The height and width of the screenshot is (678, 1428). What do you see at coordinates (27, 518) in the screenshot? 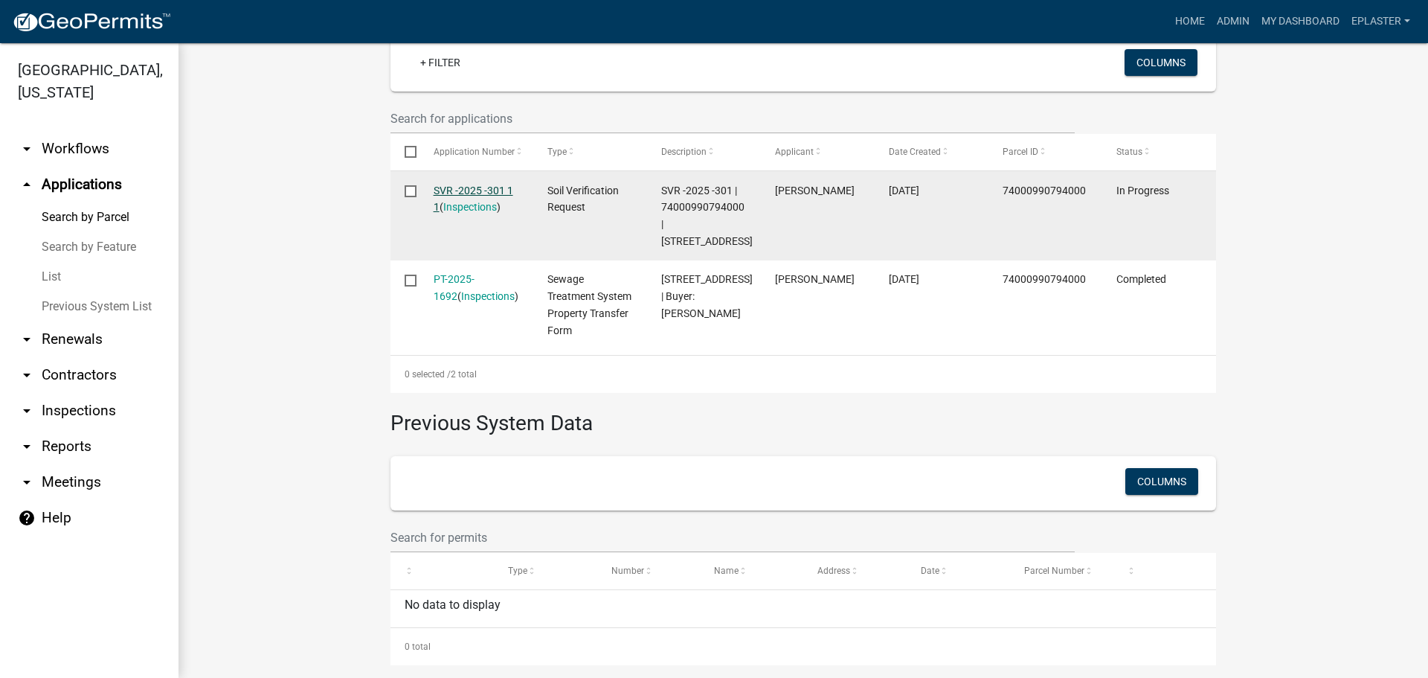
I see `i: help` at bounding box center [27, 518].